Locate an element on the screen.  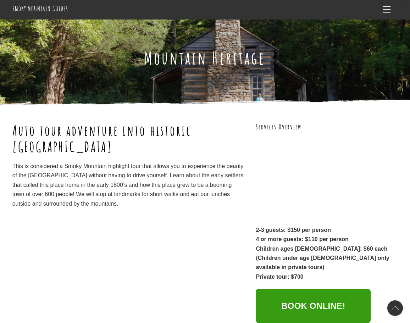
h1: Mountain Heritage is located at coordinates (205, 58).